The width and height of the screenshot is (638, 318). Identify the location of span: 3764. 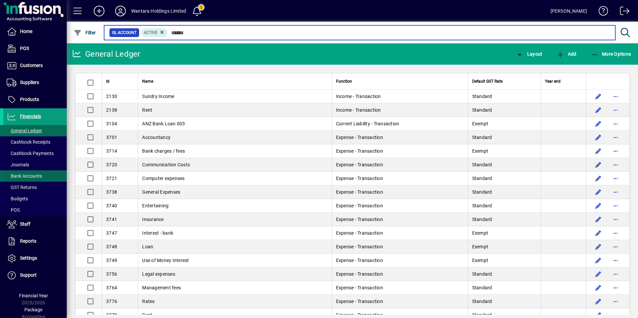
(111, 288).